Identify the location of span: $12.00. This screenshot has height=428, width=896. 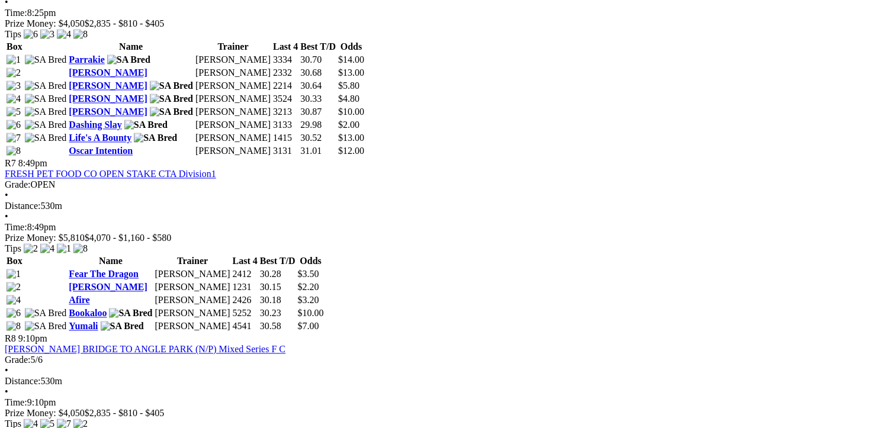
(351, 150).